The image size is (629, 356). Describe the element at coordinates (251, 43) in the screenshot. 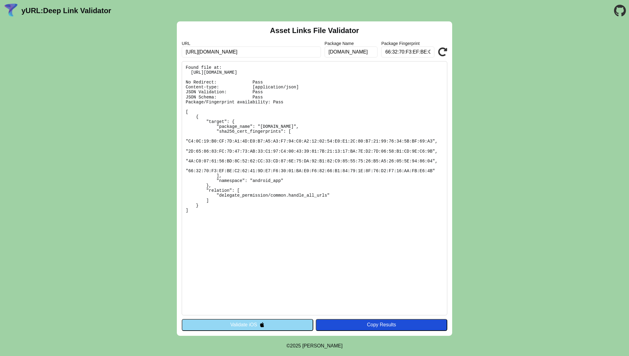

I see `label: URL` at that location.